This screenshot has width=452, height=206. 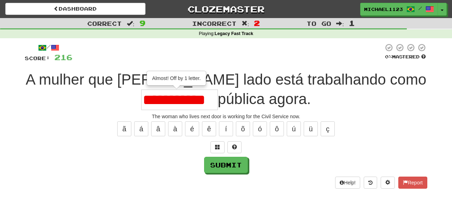 I want to click on button: ó, so click(x=260, y=129).